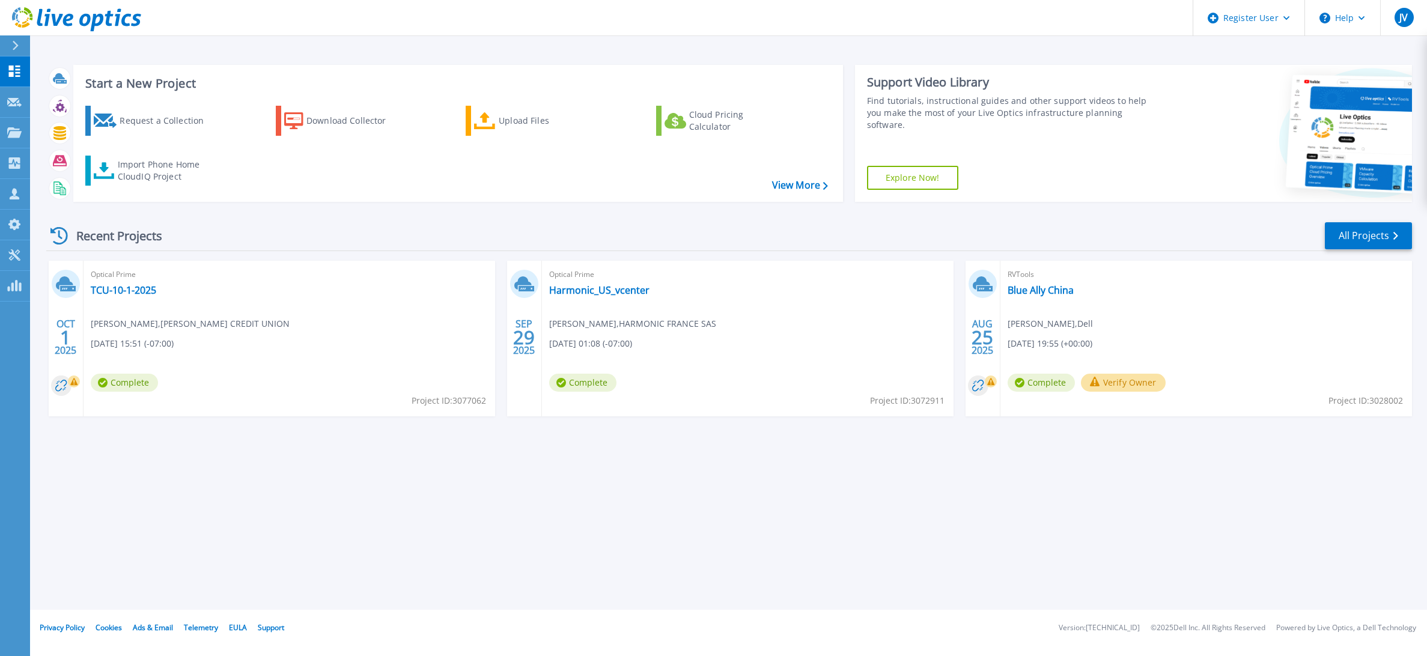  What do you see at coordinates (1346, 628) in the screenshot?
I see `li: Powered by Live Optics, a Dell Technology` at bounding box center [1346, 628].